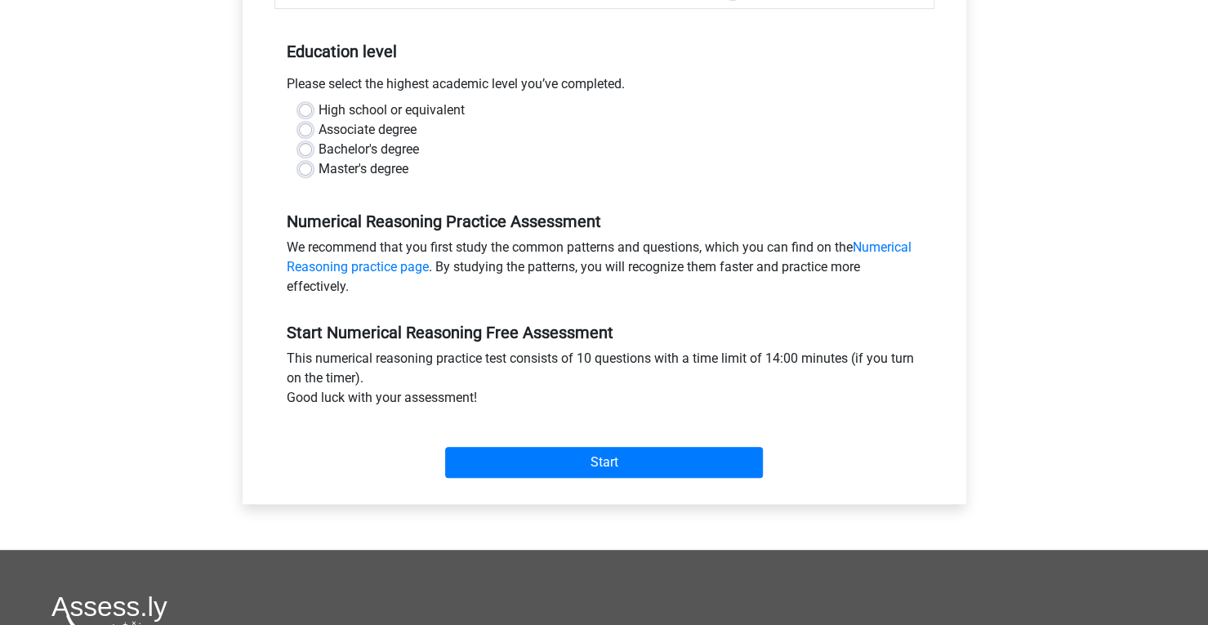 The image size is (1208, 625). What do you see at coordinates (368, 150) in the screenshot?
I see `label: Bachelor's degree` at bounding box center [368, 150].